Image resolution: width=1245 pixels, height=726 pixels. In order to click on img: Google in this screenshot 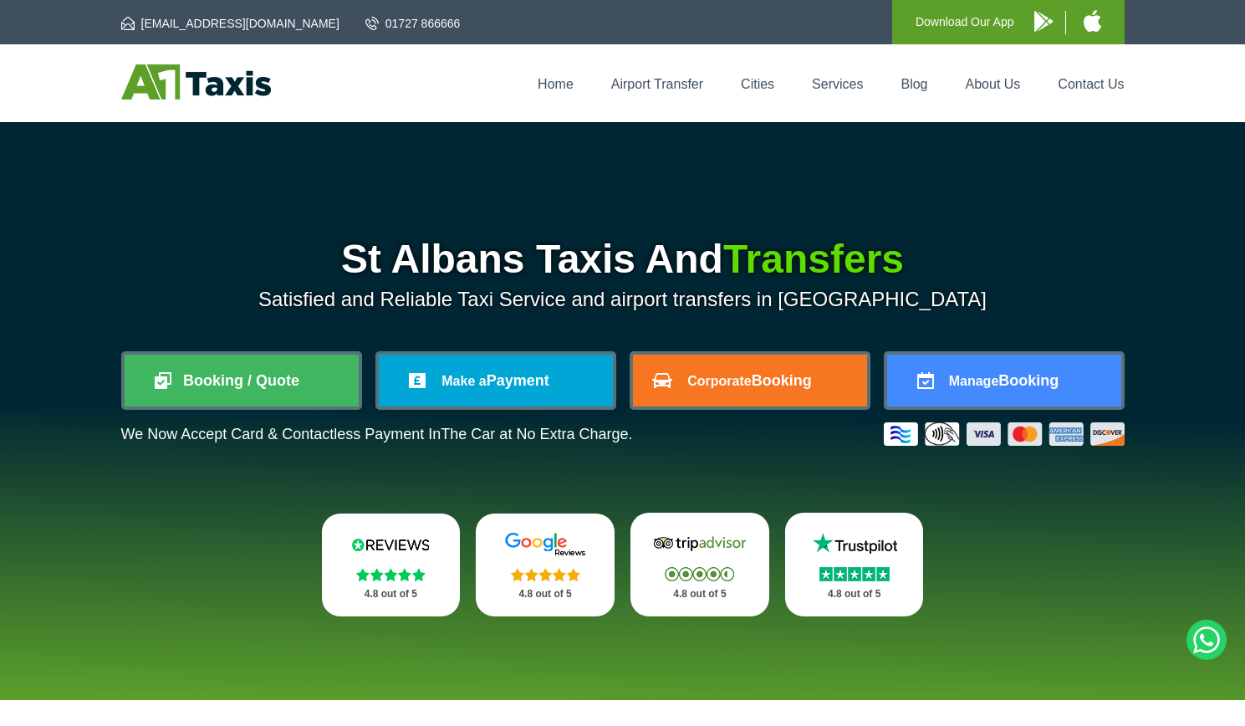, I will do `click(545, 544)`.